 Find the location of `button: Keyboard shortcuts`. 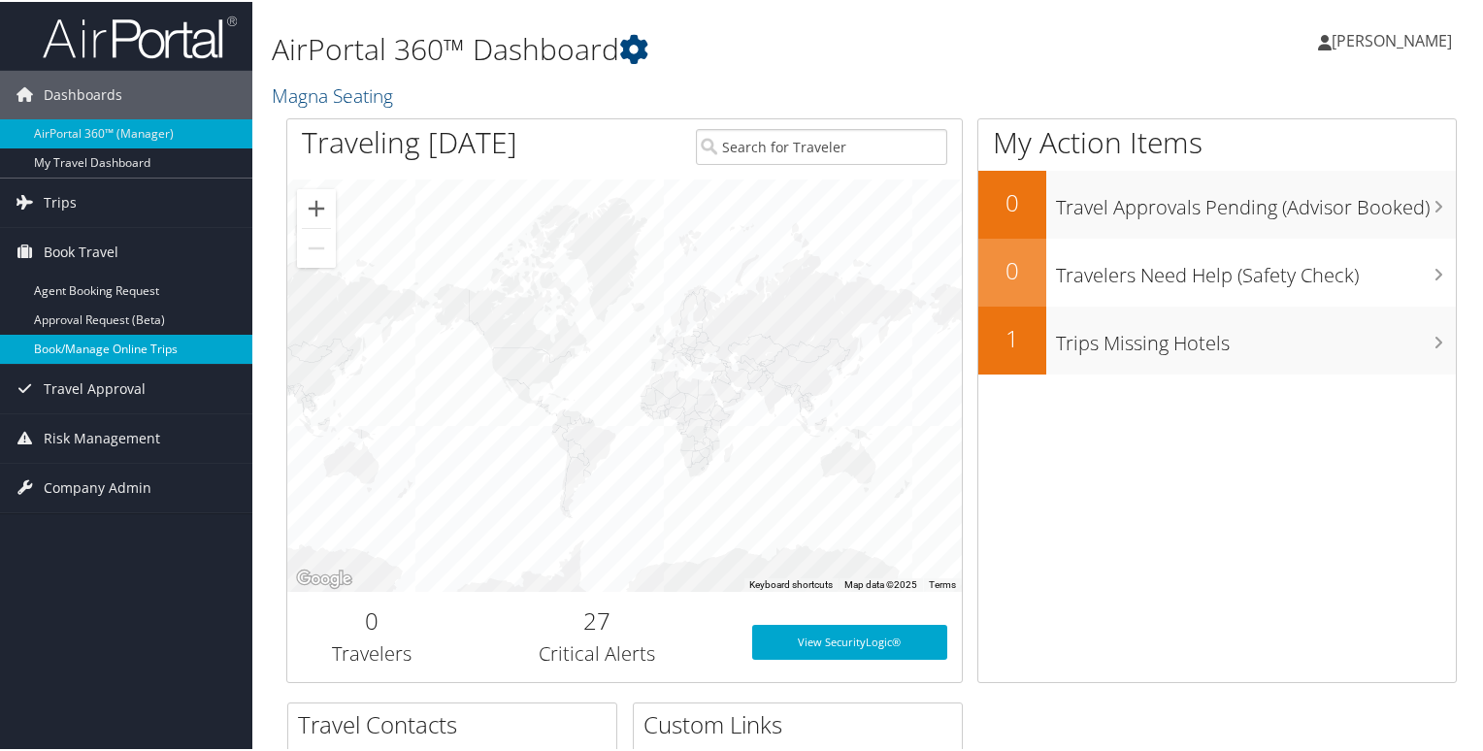

button: Keyboard shortcuts is located at coordinates (791, 583).